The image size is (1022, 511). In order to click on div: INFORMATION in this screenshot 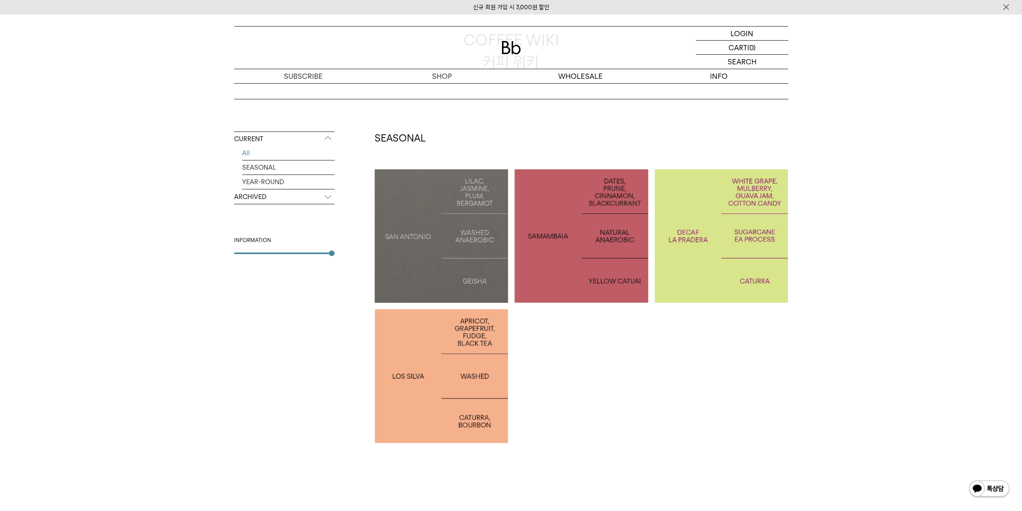, I will do `click(284, 240)`.